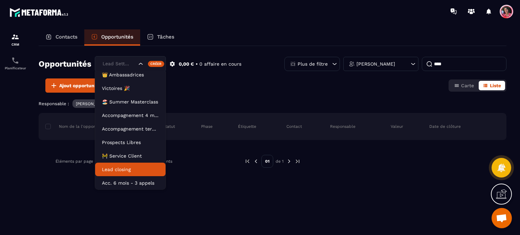 The image size is (520, 235). I want to click on p: Planificateur, so click(15, 68).